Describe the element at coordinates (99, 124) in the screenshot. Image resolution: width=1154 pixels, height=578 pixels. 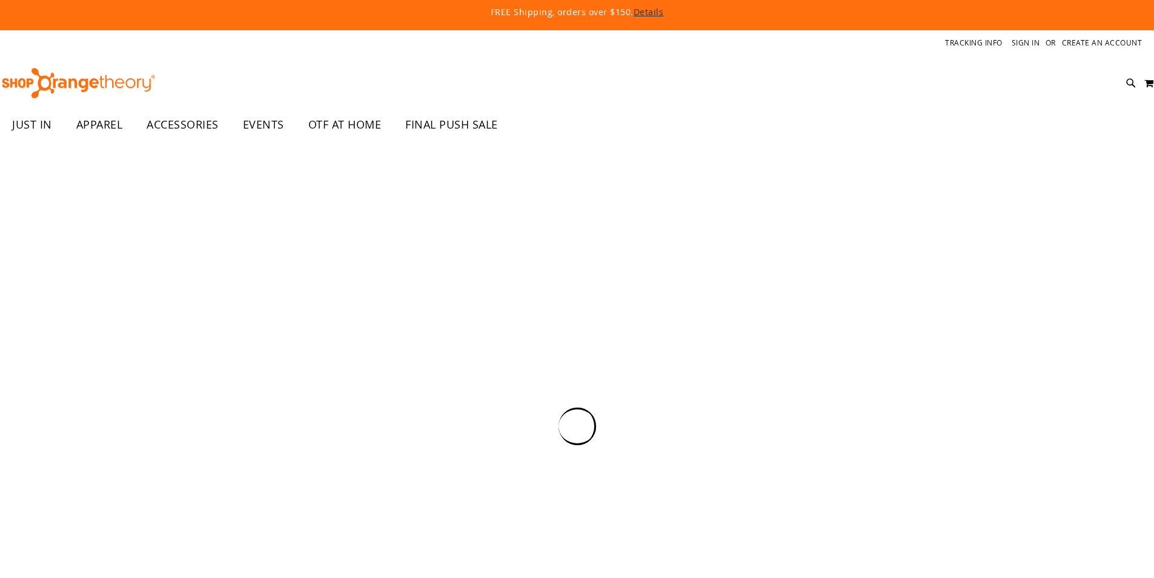
I see `span: APPAREL` at that location.